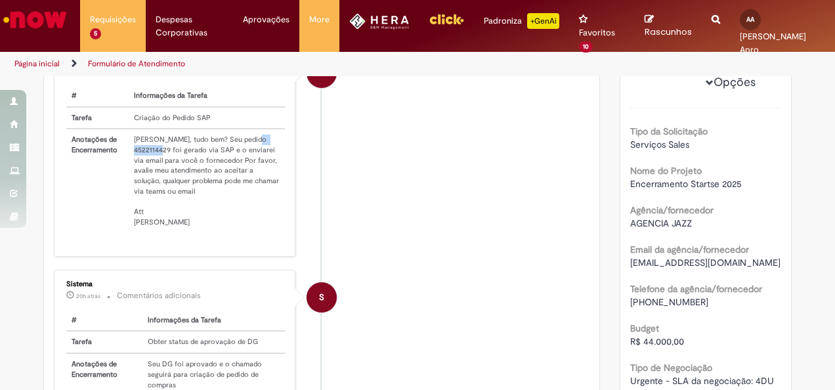  Describe the element at coordinates (586, 47) in the screenshot. I see `span: 10` at that location.